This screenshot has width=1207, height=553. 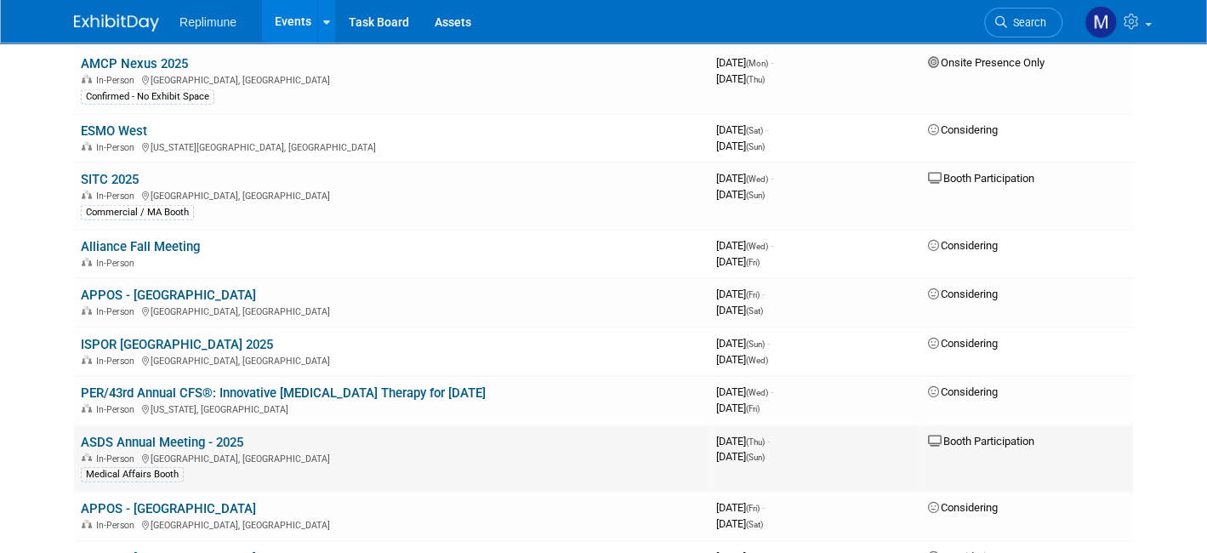 What do you see at coordinates (134, 64) in the screenshot?
I see `a: AMCP Nexus 2025` at bounding box center [134, 64].